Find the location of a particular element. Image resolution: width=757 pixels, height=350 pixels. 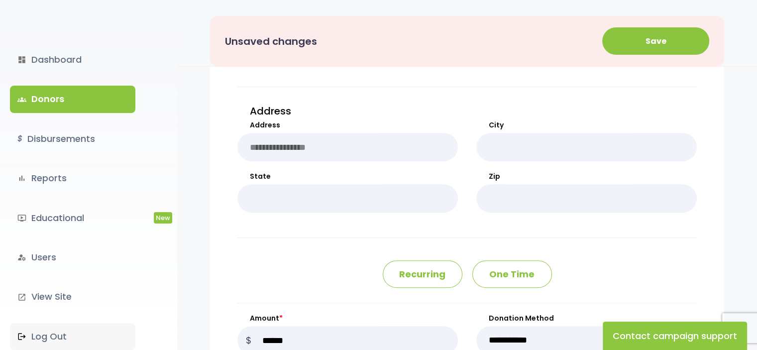

button: Contact campaign support is located at coordinates (675, 336).